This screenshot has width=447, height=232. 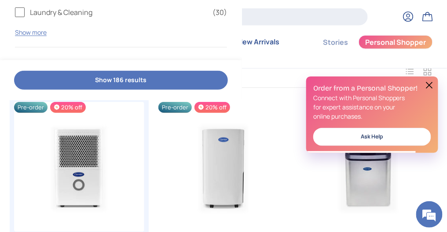 I want to click on a: Carrier 30L White Dehumidifier, so click(x=224, y=167).